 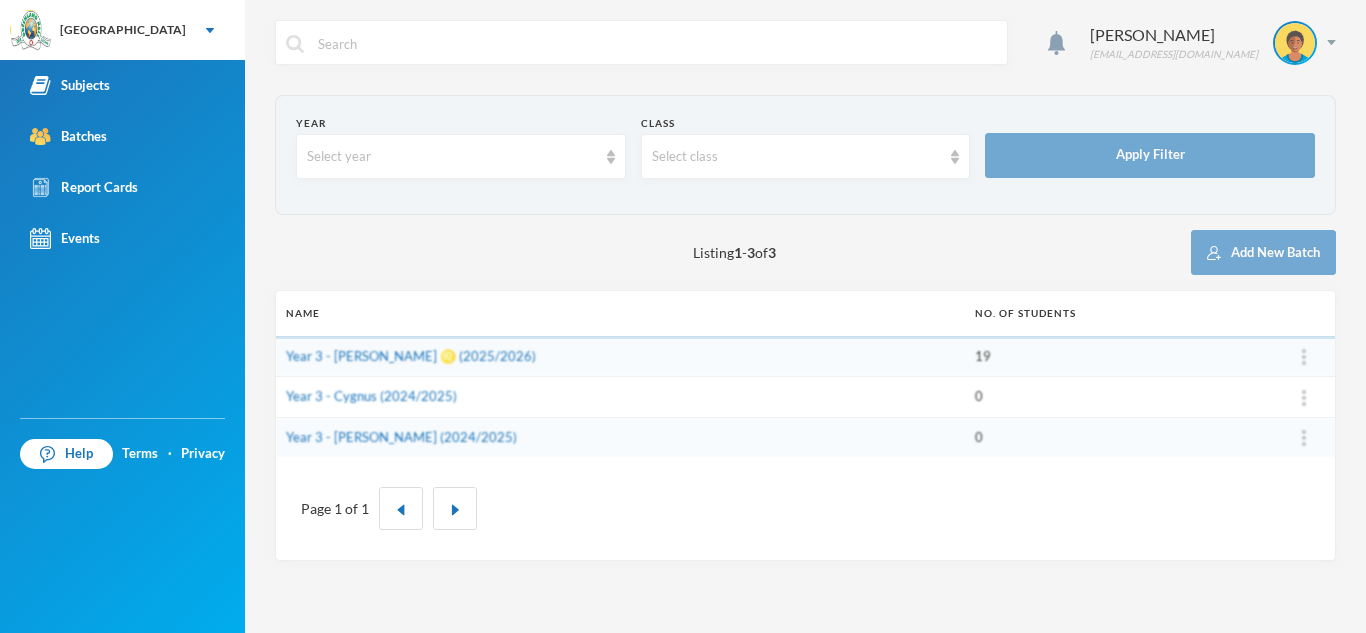 I want to click on div: Select year, so click(x=452, y=157).